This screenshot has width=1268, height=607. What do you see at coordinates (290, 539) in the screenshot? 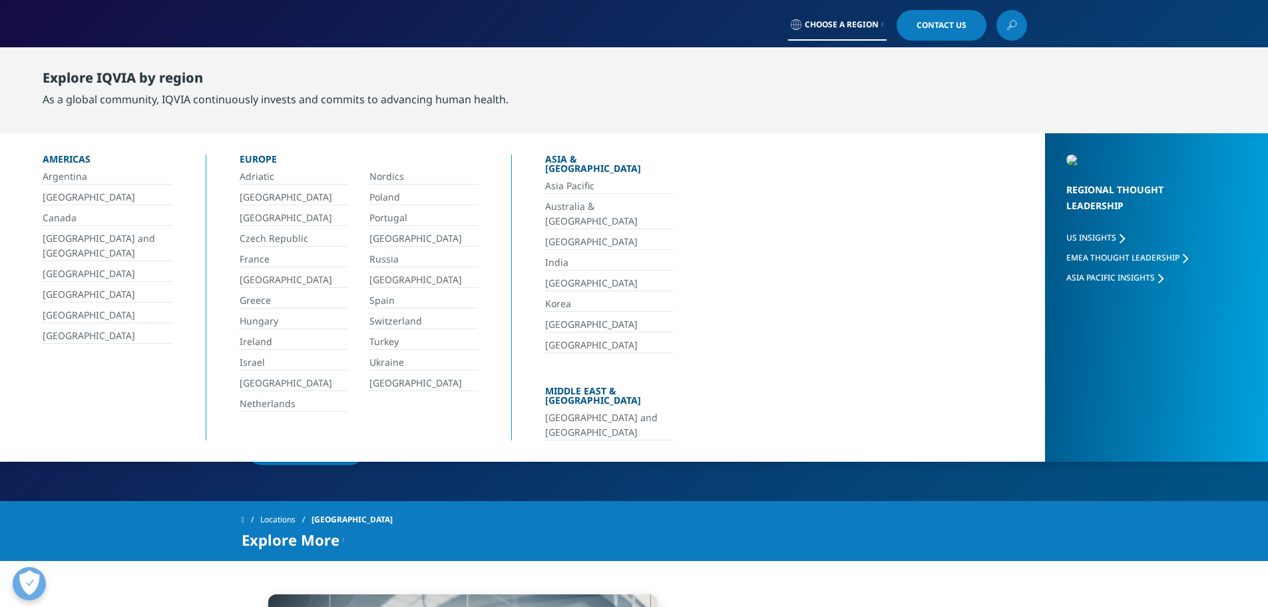
I see `span: Explore More` at bounding box center [290, 539].